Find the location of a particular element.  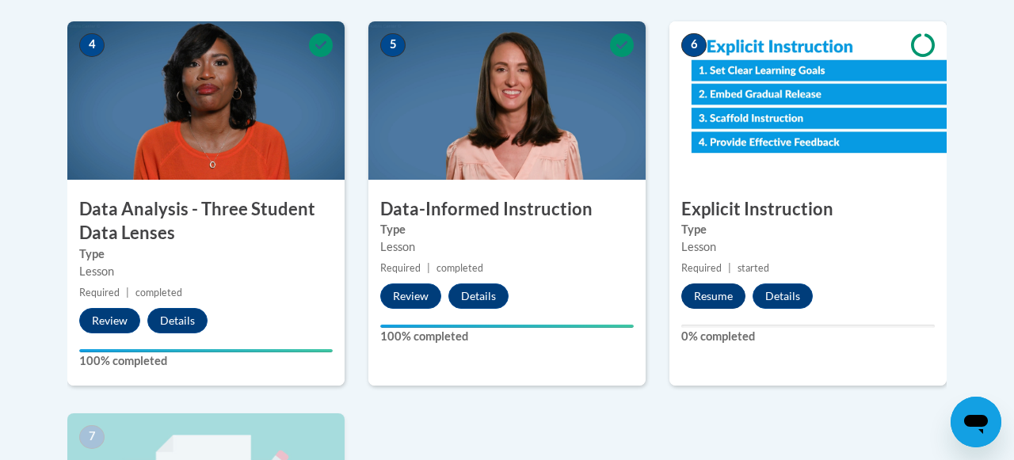

span: 6 is located at coordinates (694, 45).